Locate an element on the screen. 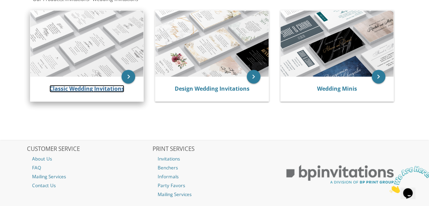 The height and width of the screenshot is (206, 429). h2: PRINT SERVICES is located at coordinates (214, 149).